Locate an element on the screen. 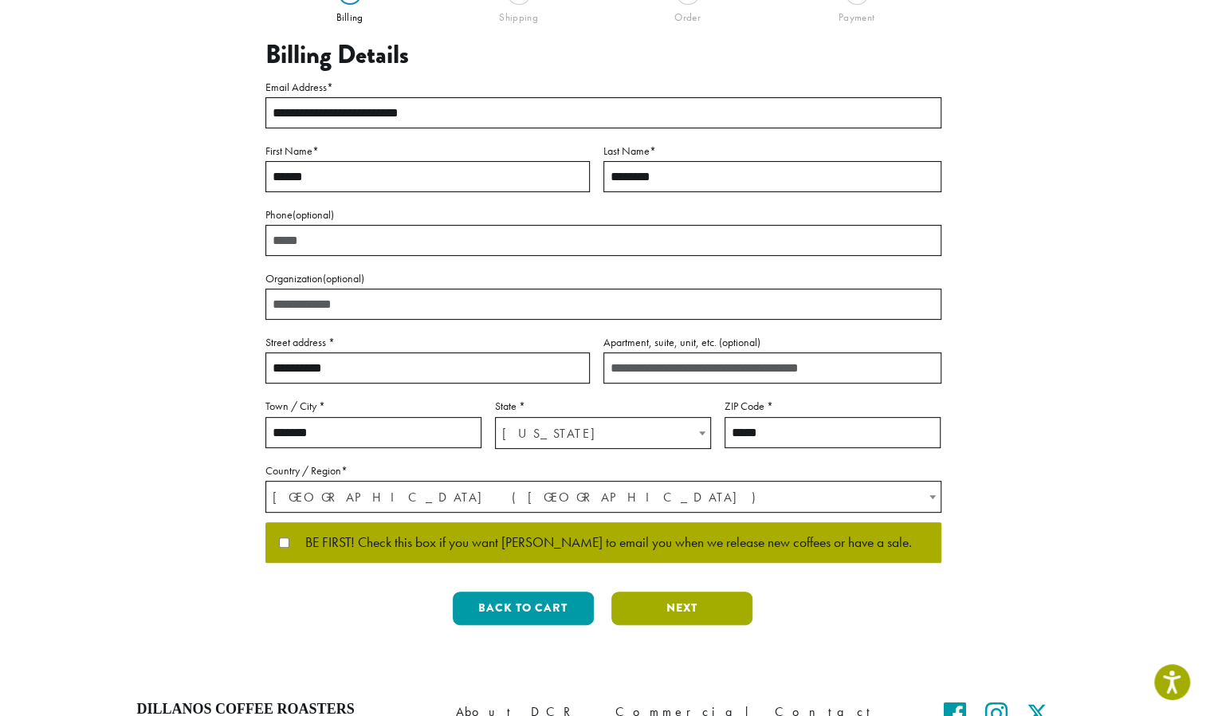 This screenshot has height=716, width=1206. div: Shipping is located at coordinates (519, 14).